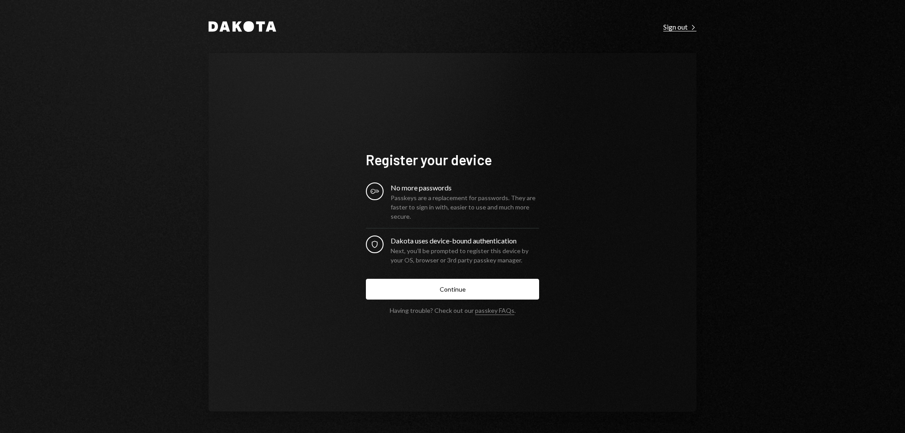 This screenshot has height=433, width=905. Describe the element at coordinates (465, 241) in the screenshot. I see `div: Dakota uses device-bound authentication` at that location.